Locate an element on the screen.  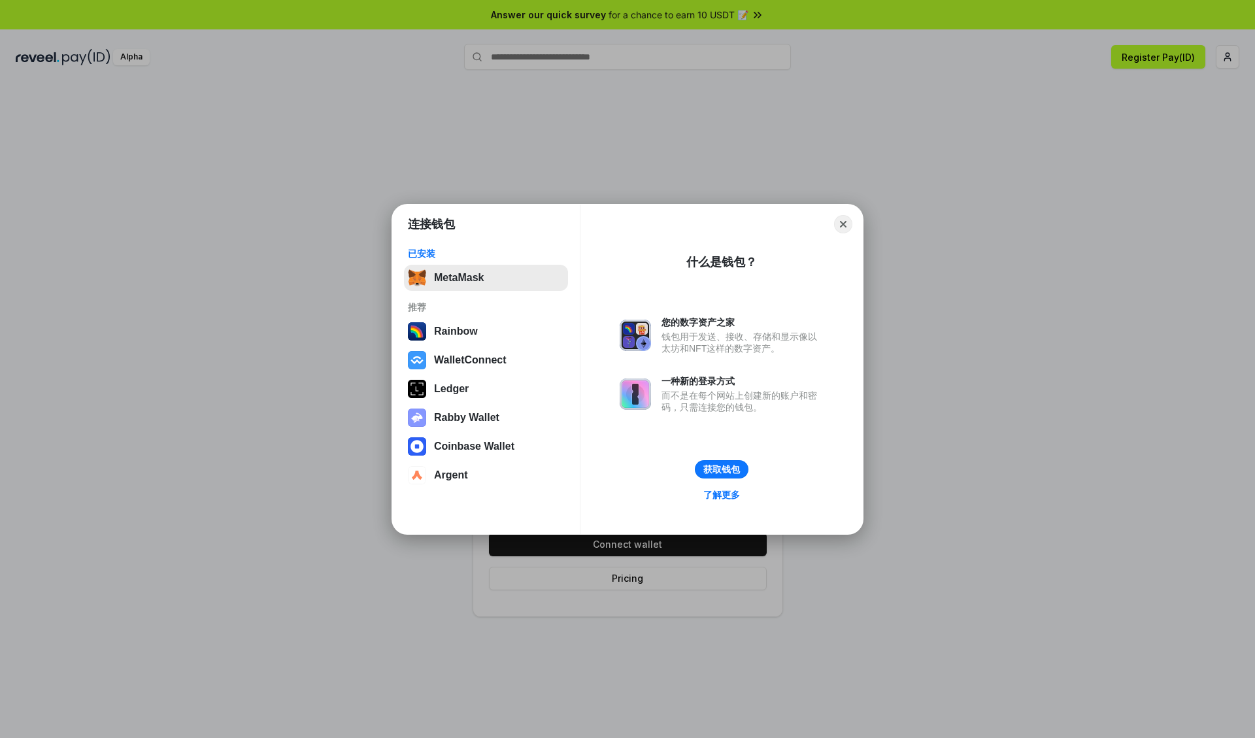
button: Coinbase Wallet is located at coordinates (486, 446).